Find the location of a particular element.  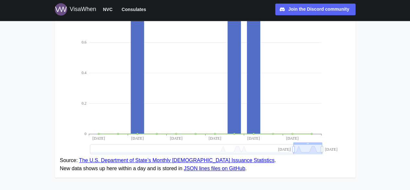

a: Join the Discord community is located at coordinates (316, 9).